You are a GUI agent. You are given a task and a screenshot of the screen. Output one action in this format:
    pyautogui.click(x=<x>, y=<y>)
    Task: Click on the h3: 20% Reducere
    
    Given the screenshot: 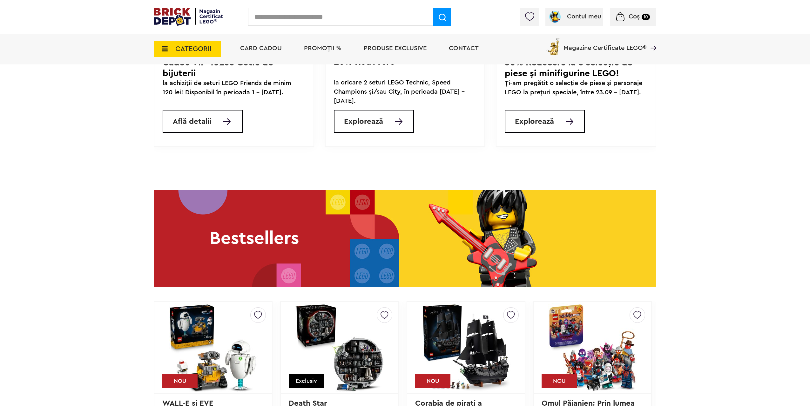 What is the action you would take?
    pyautogui.click(x=405, y=66)
    